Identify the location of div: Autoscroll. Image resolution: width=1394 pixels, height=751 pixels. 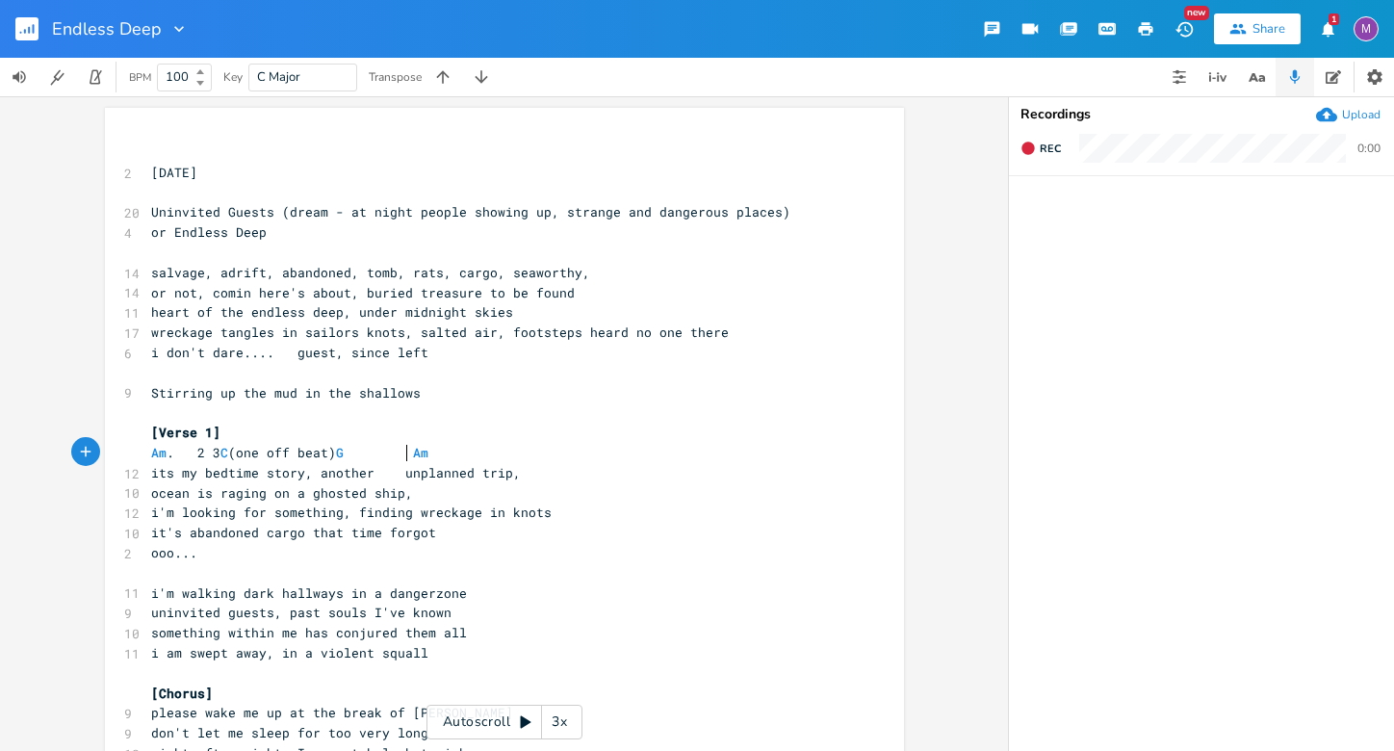
(504, 722).